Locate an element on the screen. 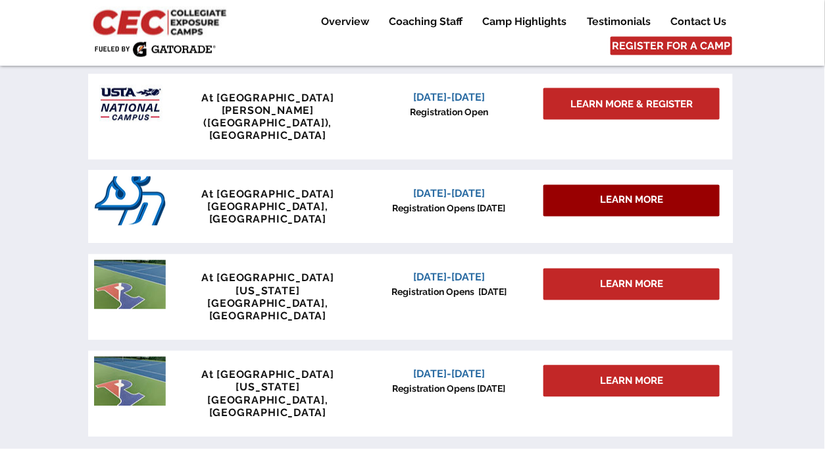 This screenshot has height=453, width=825. nav: Site is located at coordinates (518, 22).